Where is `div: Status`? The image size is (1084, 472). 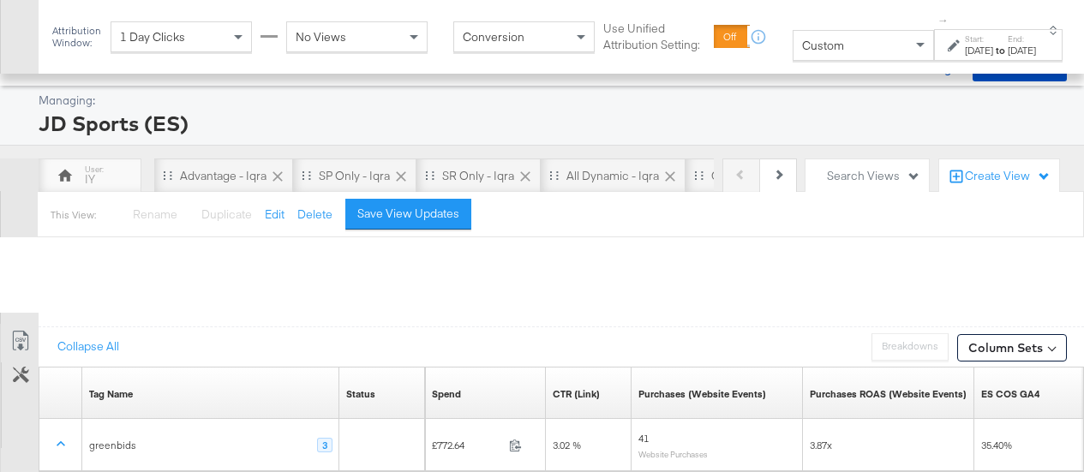 div: Status is located at coordinates (361, 393).